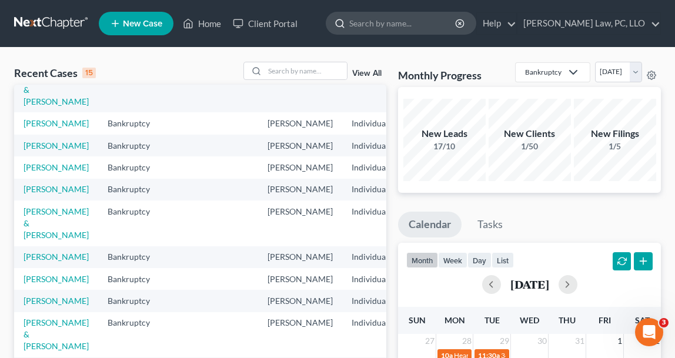  What do you see at coordinates (530, 146) in the screenshot?
I see `div: 1/50` at bounding box center [530, 146].